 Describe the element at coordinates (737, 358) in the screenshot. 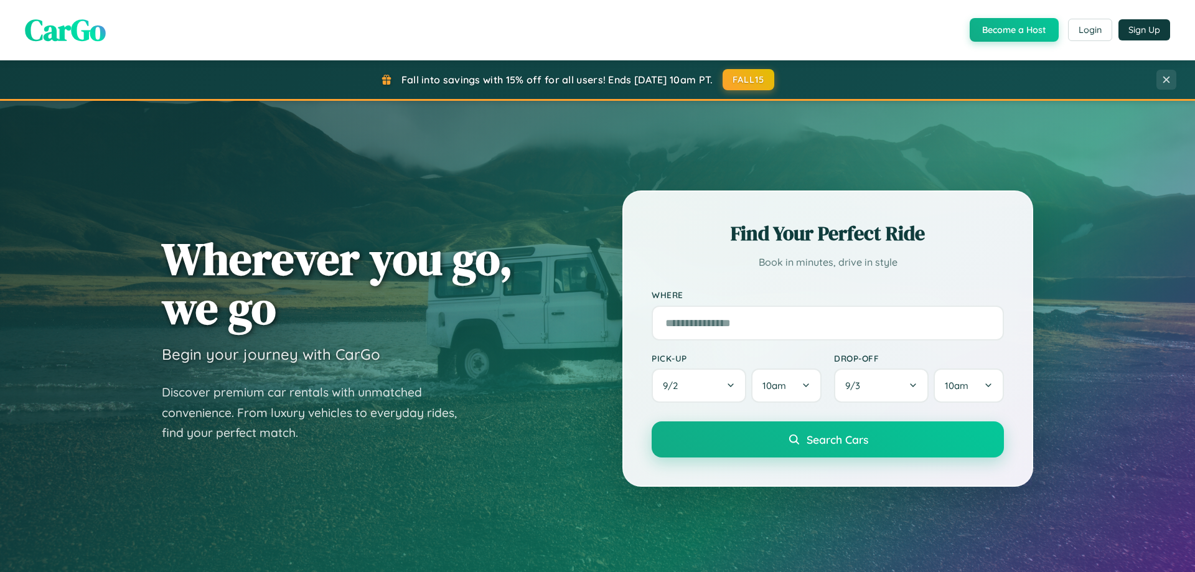

I see `label: Pick-up` at that location.